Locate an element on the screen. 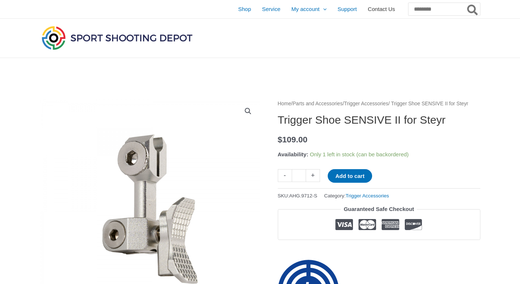 This screenshot has width=520, height=284. button: Add to cart is located at coordinates (350, 176).